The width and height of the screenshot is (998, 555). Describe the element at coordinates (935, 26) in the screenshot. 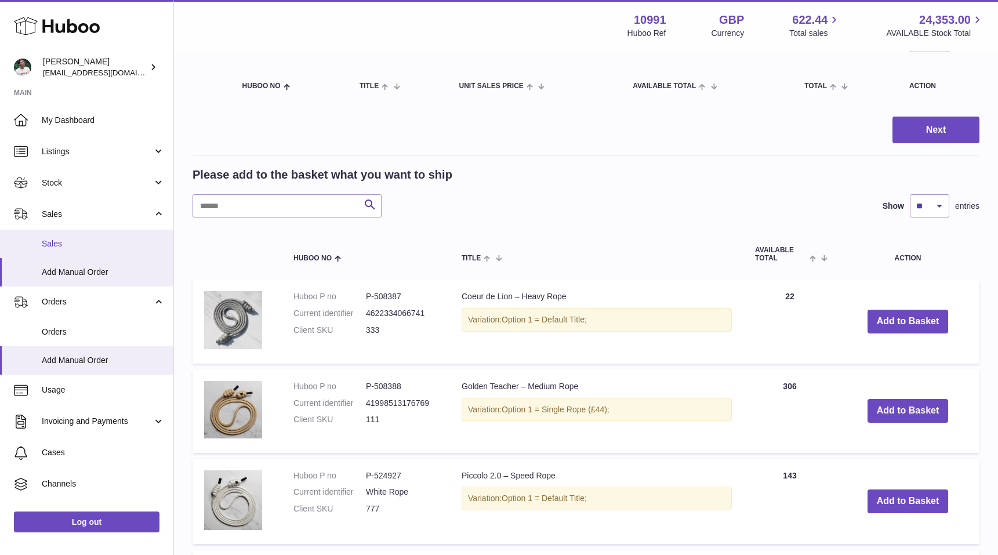

I see `a: 24,353.00 AVAILABLE Stock Total` at that location.